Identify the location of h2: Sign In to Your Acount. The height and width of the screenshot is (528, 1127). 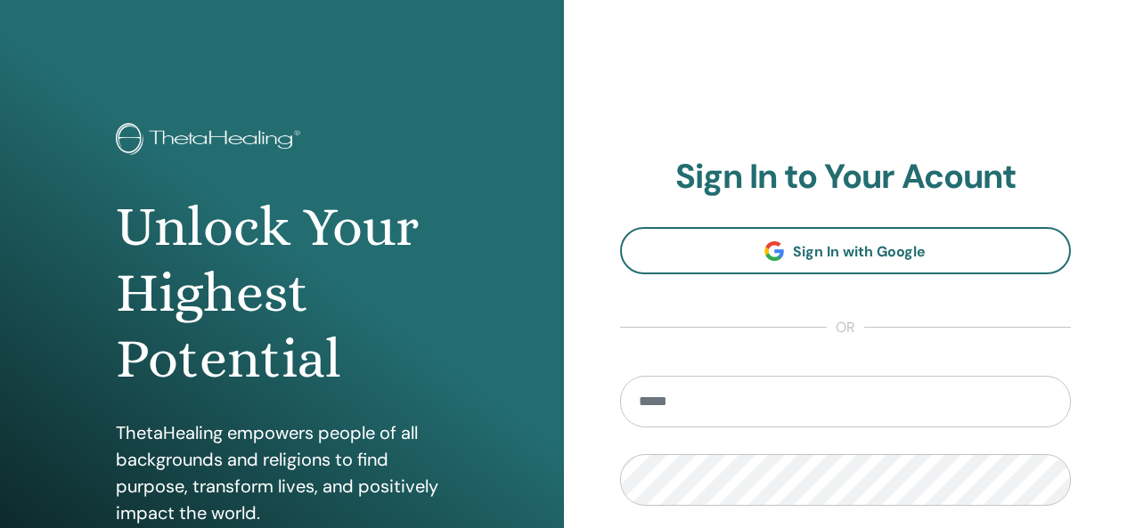
(846, 177).